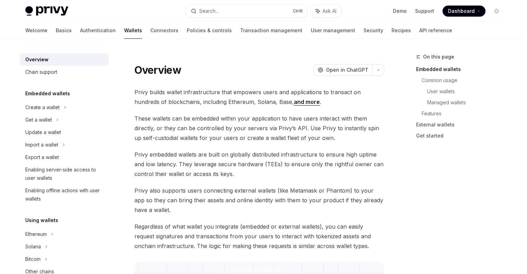 This screenshot has height=274, width=527. I want to click on div: Import a wallet, so click(42, 145).